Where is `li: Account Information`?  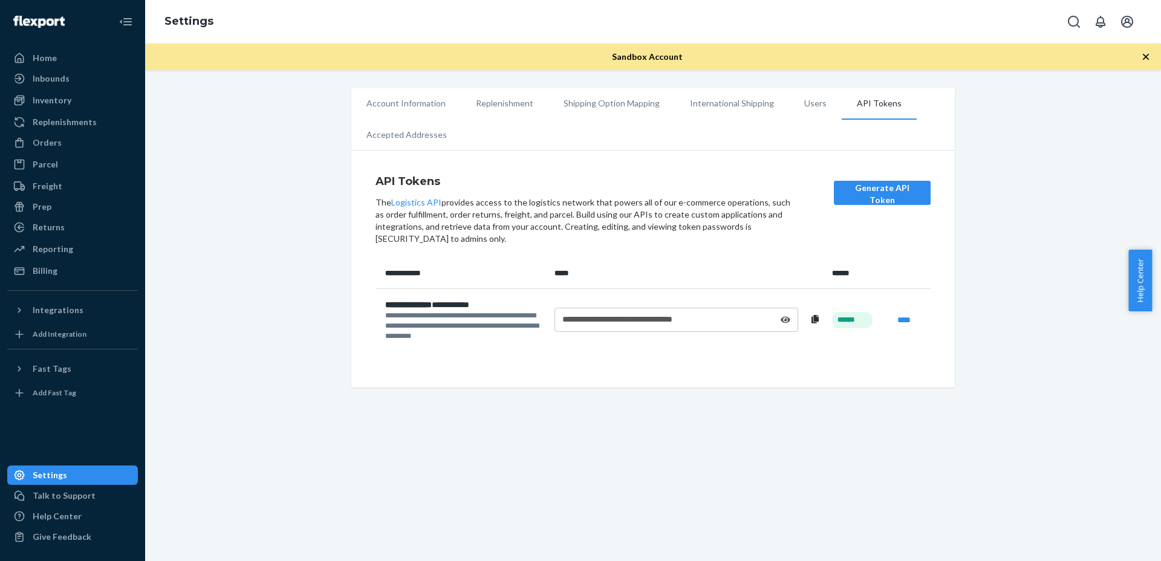 li: Account Information is located at coordinates (406, 103).